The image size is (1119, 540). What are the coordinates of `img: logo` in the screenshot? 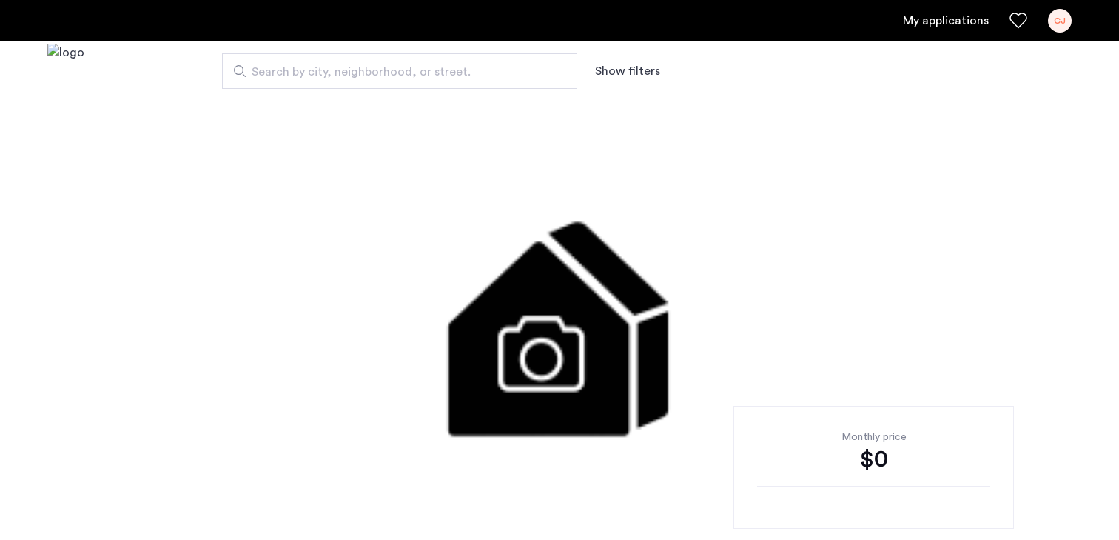 It's located at (66, 71).